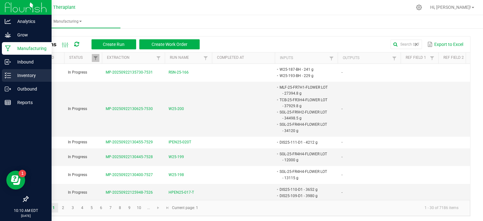  What do you see at coordinates (304, 103) in the screenshot?
I see `li: TCB-25-FR3H4-FLOWER LOT - 37929.8 g` at bounding box center [304, 103].